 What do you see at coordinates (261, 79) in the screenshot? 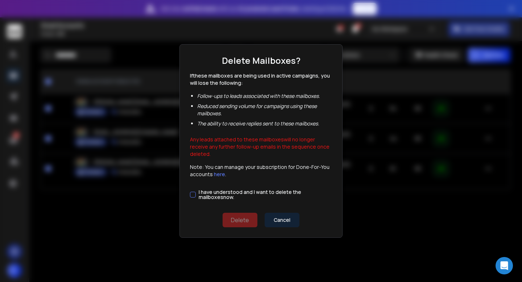
I see `p: If these mailboxes are being used in active campaigns, you will lose the following:` at bounding box center [261, 79].